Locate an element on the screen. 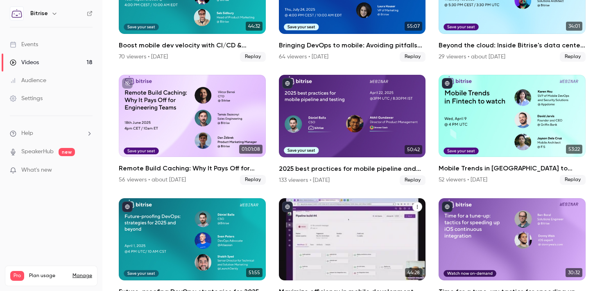 The image size is (602, 291). span: 30:32 is located at coordinates (573, 273).